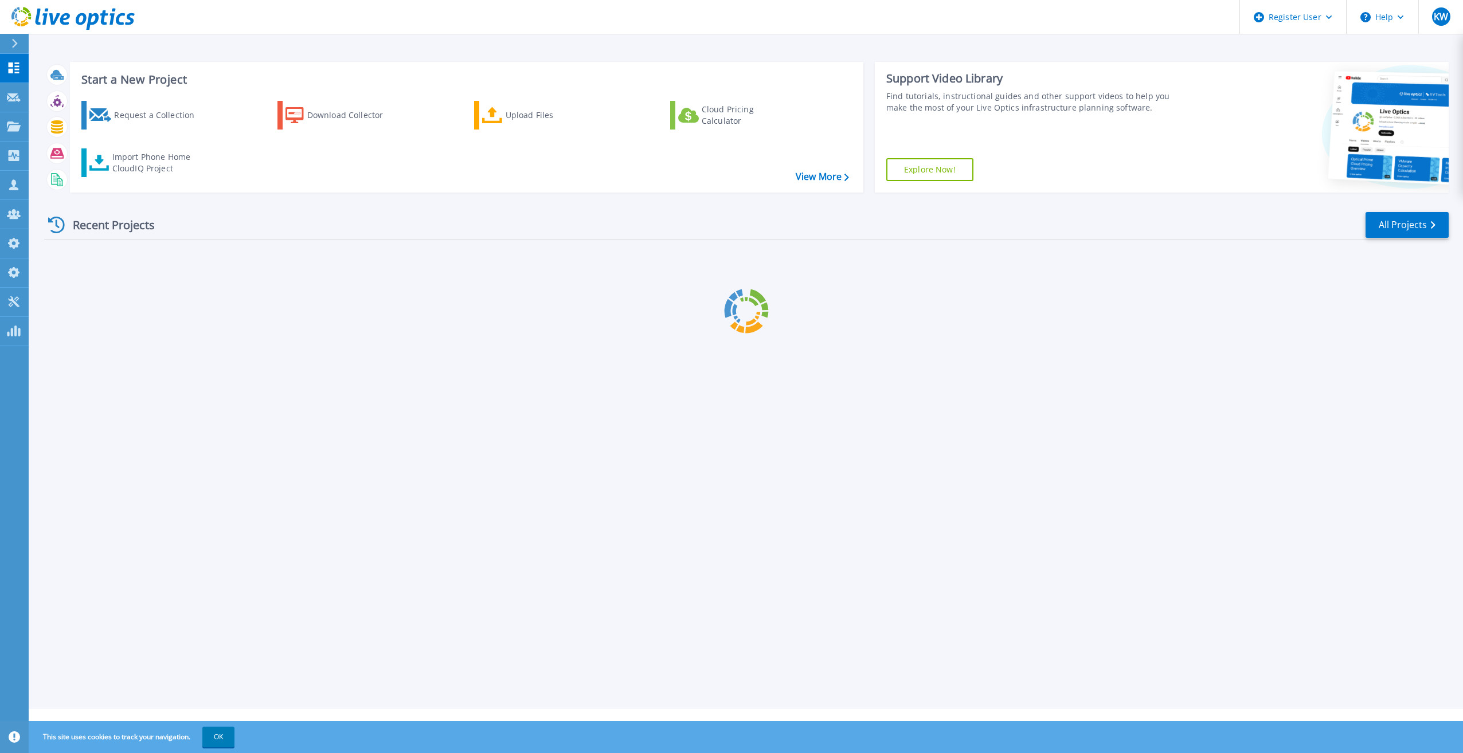  I want to click on a: All Projects, so click(1407, 225).